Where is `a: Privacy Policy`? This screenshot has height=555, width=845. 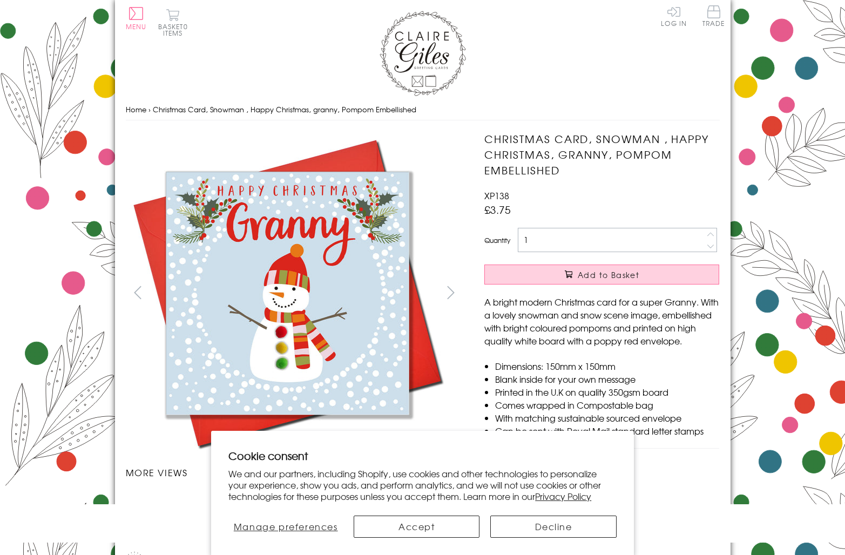
a: Privacy Policy is located at coordinates (563, 496).